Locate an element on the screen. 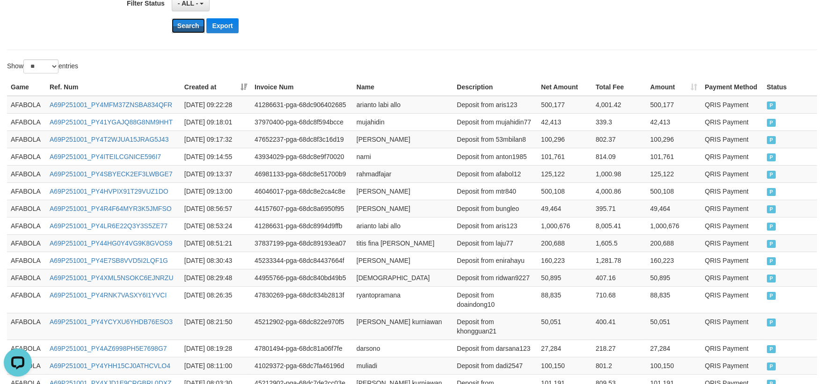 Image resolution: width=824 pixels, height=384 pixels. th: Payment Method is located at coordinates (732, 87).